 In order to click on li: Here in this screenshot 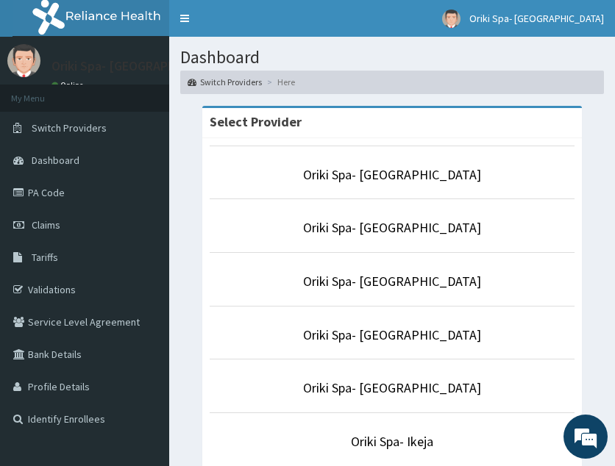, I will do `click(279, 82)`.